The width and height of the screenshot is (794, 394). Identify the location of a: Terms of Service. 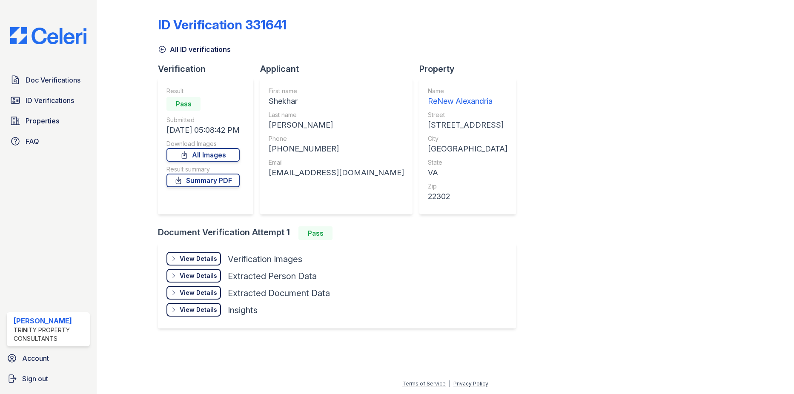
(424, 383).